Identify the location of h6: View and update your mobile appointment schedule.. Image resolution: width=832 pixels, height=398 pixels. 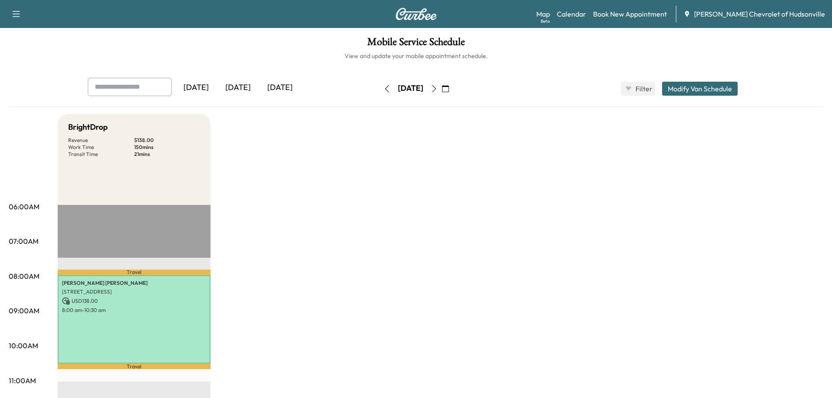
(416, 56).